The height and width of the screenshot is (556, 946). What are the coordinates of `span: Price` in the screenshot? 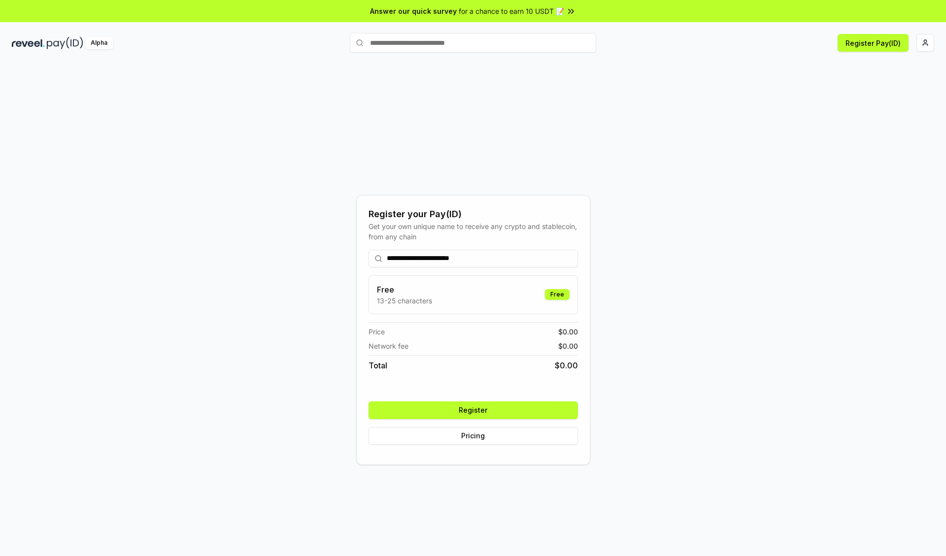 It's located at (377, 332).